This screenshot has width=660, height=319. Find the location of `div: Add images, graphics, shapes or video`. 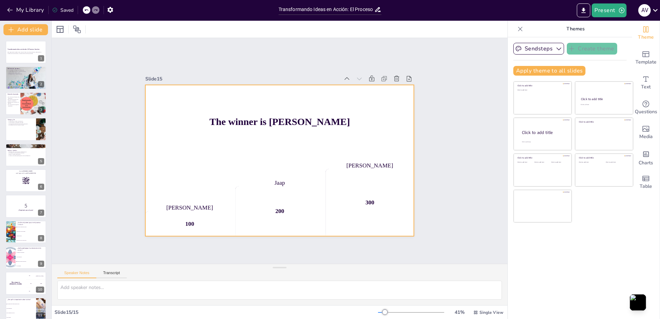

div: Add images, graphics, shapes or video is located at coordinates (646, 133).